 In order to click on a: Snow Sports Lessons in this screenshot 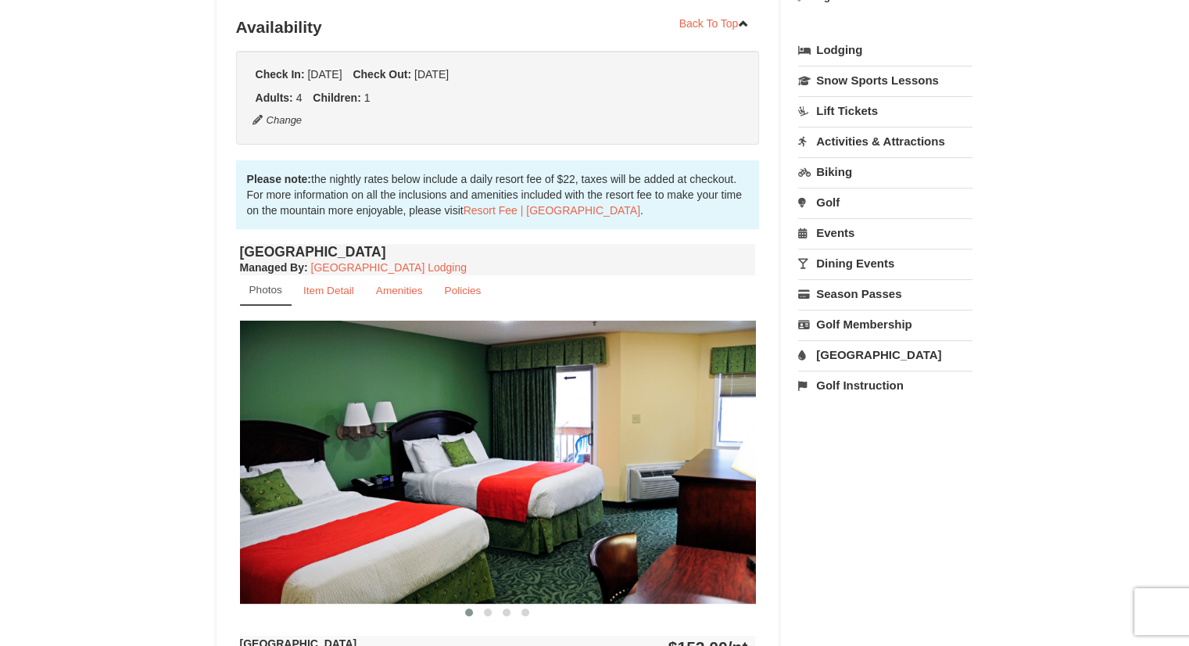, I will do `click(885, 80)`.